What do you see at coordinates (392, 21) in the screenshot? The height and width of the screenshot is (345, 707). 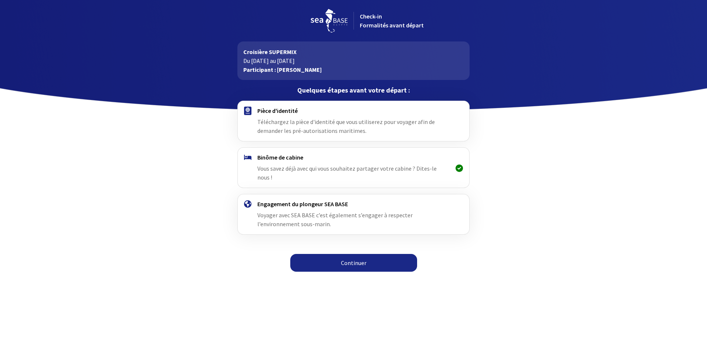 I see `span: Check-in Formalités avant départ` at bounding box center [392, 21].